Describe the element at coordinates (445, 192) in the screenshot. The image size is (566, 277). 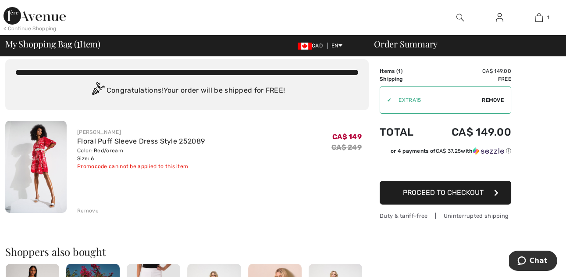
I see `button: Proceed to Checkout` at that location.